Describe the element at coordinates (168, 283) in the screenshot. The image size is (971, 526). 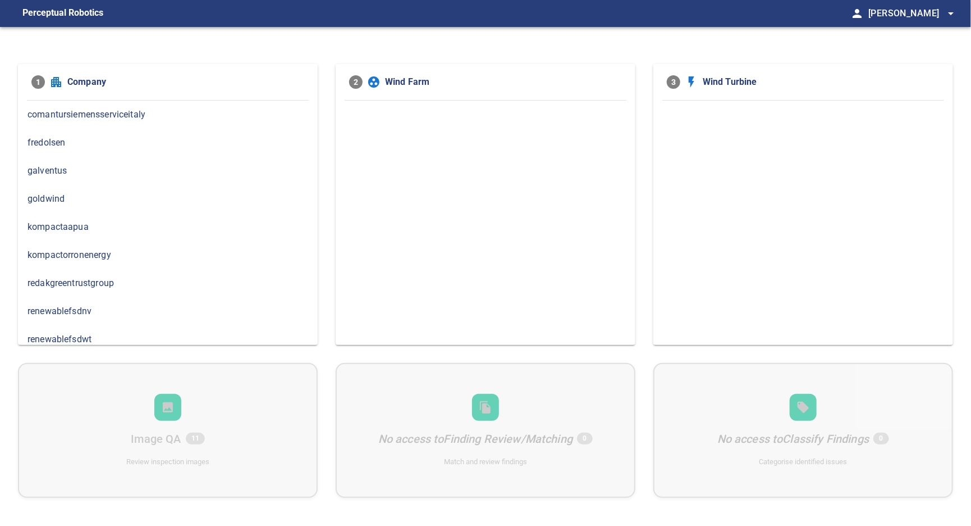
I see `div: redakgreentrustgroup` at that location.